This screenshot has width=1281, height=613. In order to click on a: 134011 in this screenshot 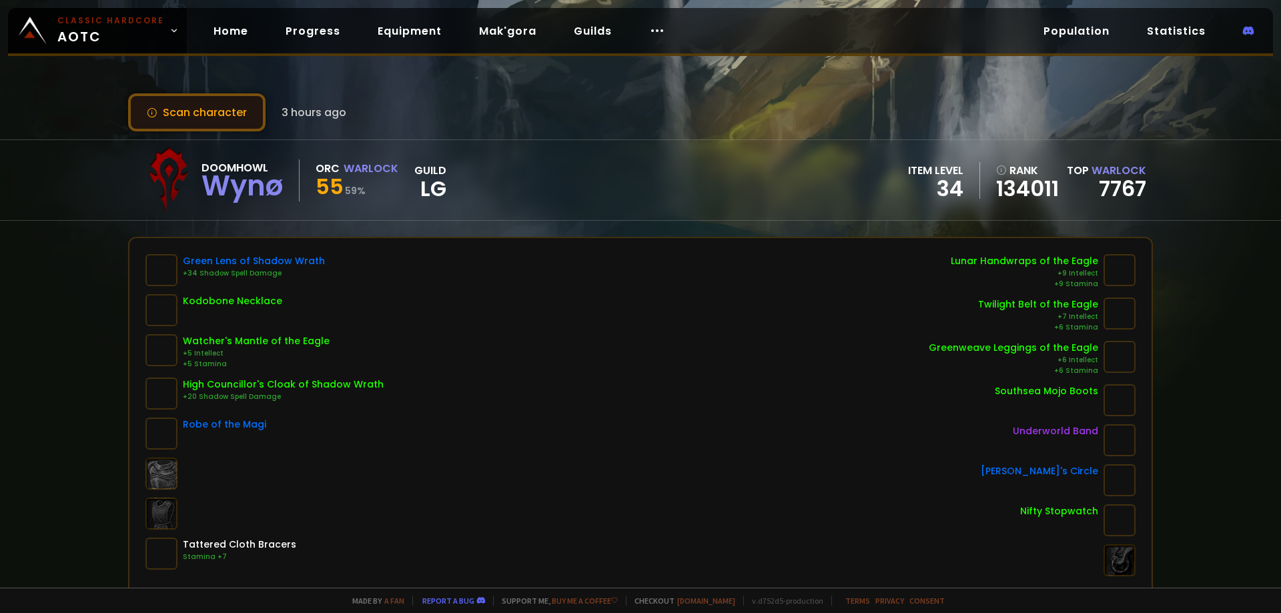, I will do `click(1028, 189)`.